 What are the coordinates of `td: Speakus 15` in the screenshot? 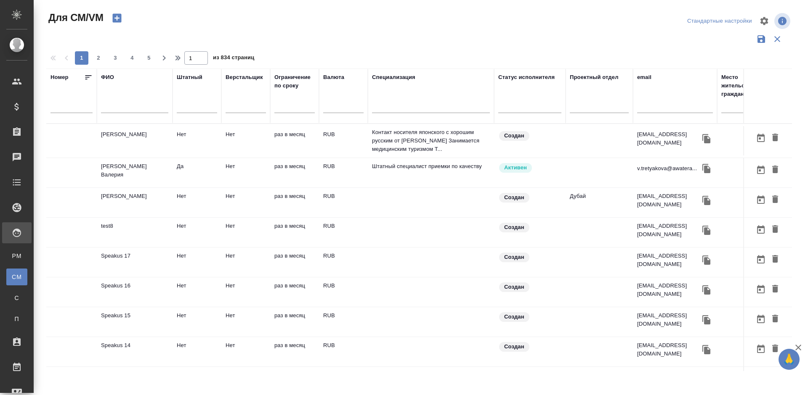 It's located at (135, 322).